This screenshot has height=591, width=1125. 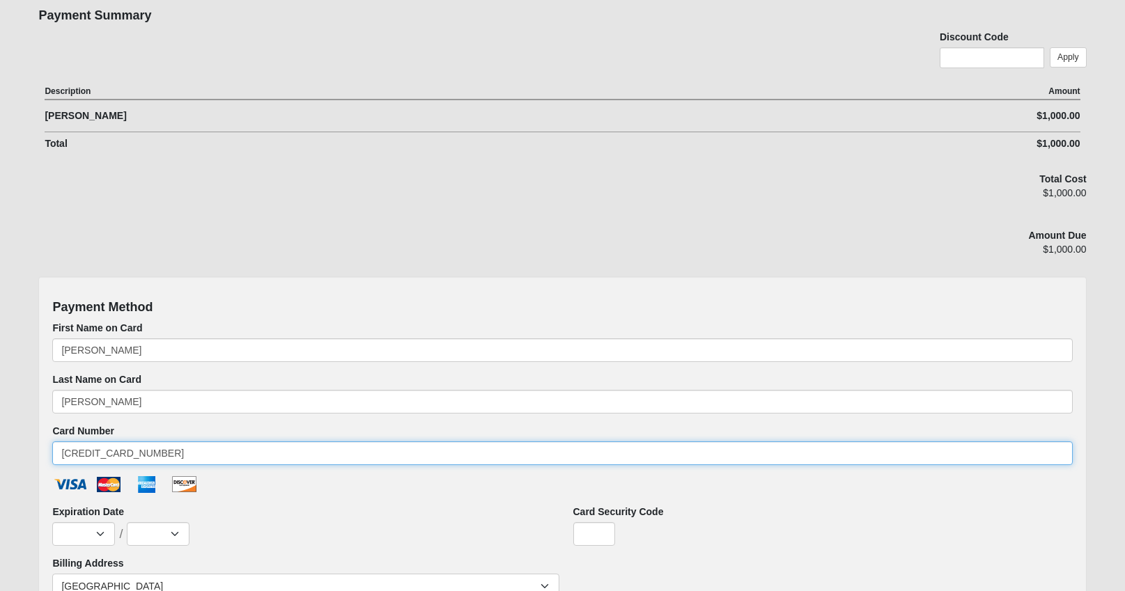 What do you see at coordinates (562, 16) in the screenshot?
I see `h4: Payment Summary` at bounding box center [562, 16].